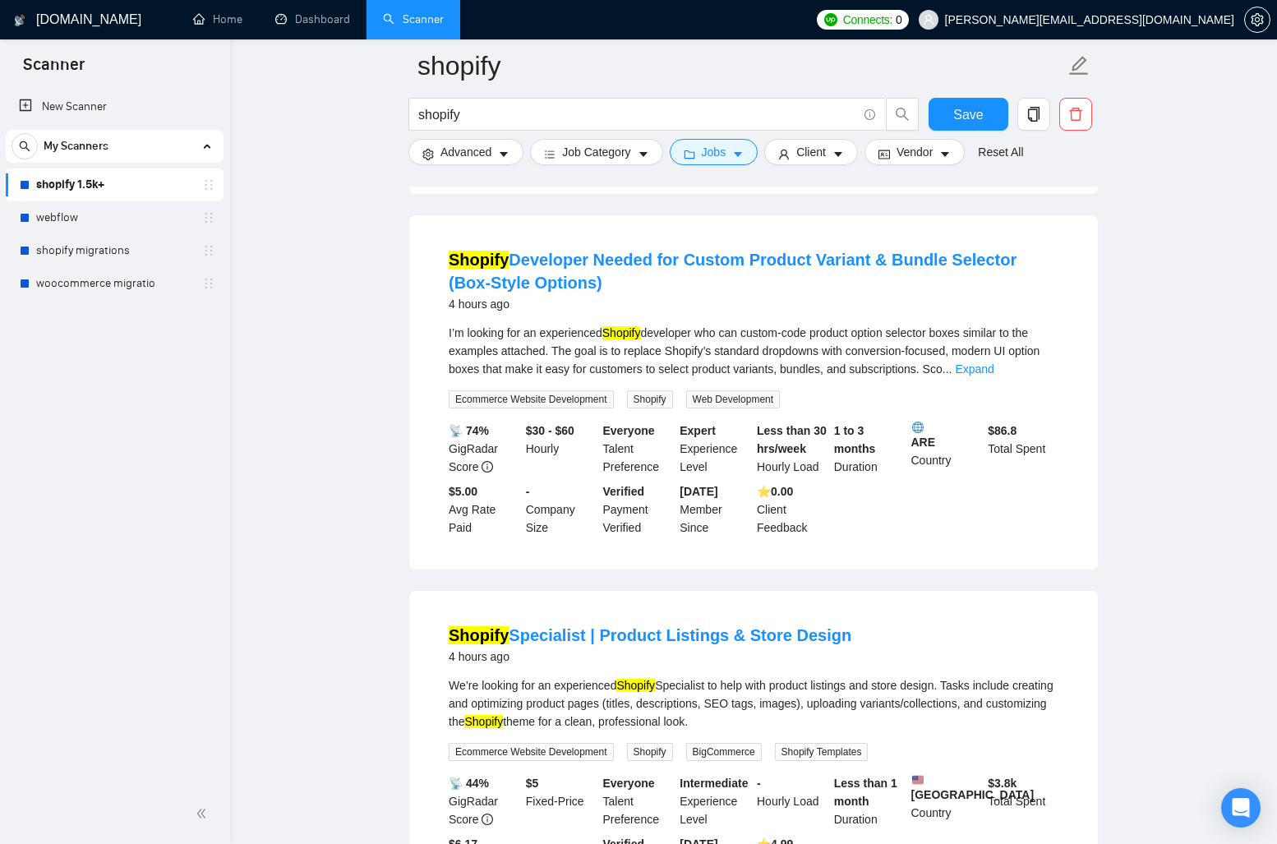 The width and height of the screenshot is (1277, 844). Describe the element at coordinates (914, 152) in the screenshot. I see `span: Vendor` at that location.